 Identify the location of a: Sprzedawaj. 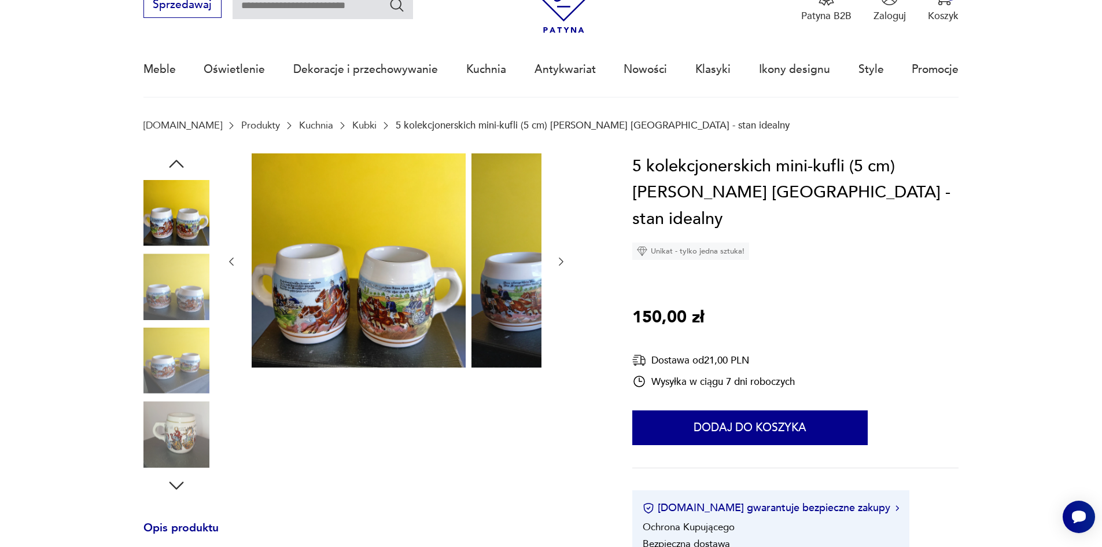
(182, 6).